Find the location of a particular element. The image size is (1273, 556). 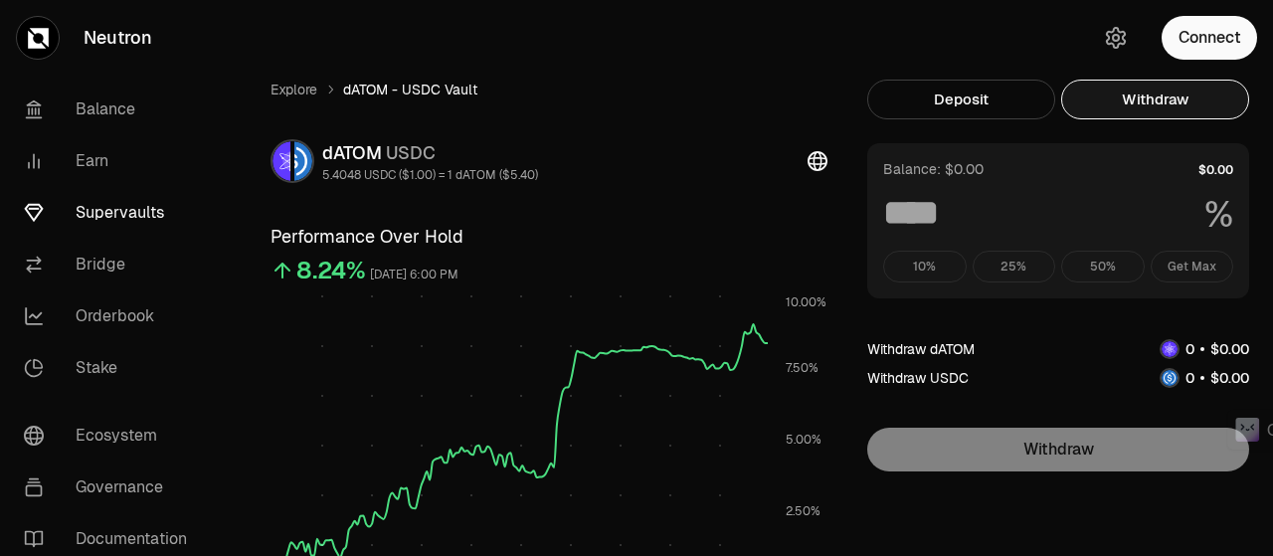

button: Deposit is located at coordinates (961, 99).